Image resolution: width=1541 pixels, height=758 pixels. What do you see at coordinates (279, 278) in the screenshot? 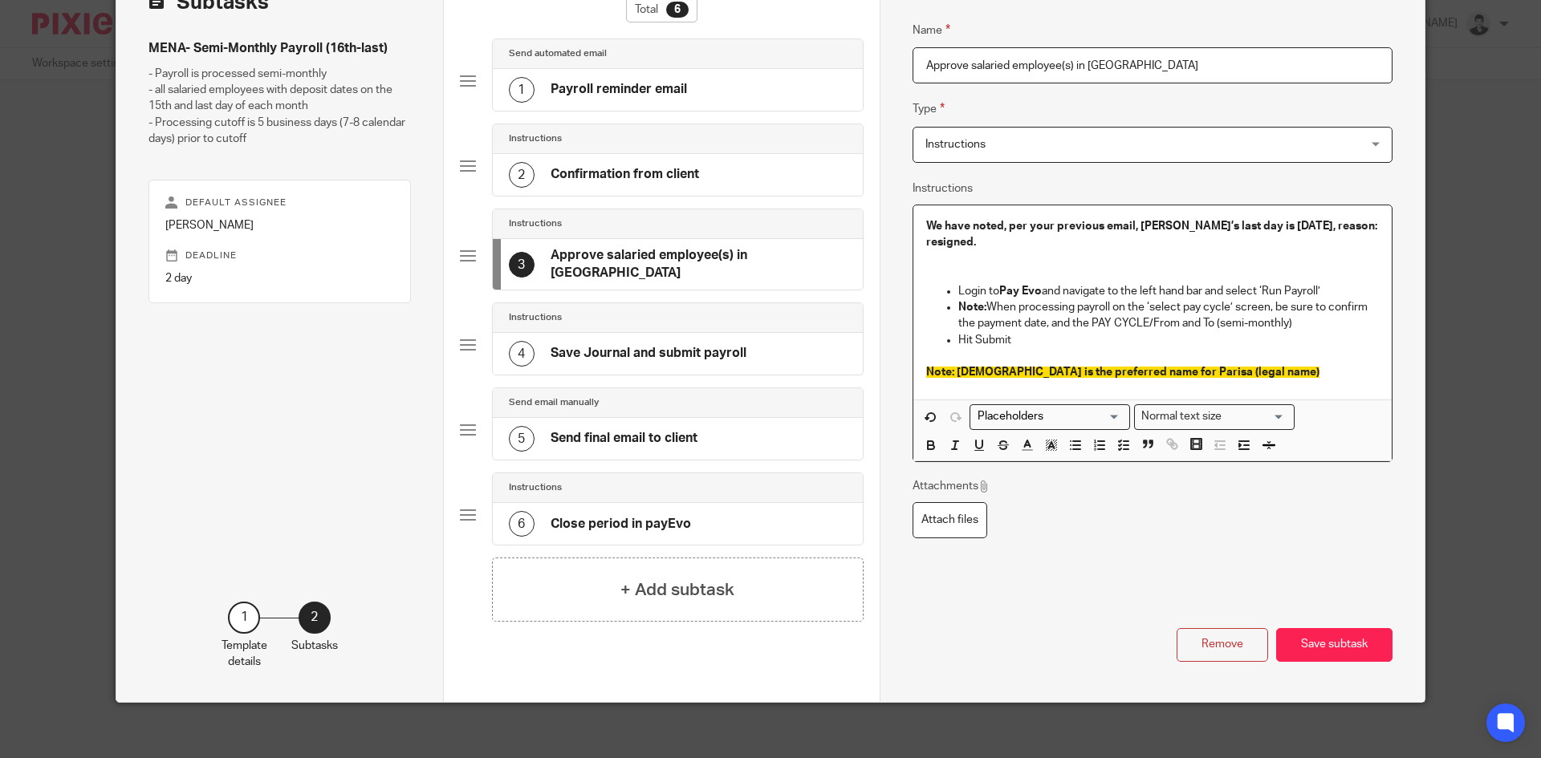
I see `p: 2 day` at bounding box center [279, 278].